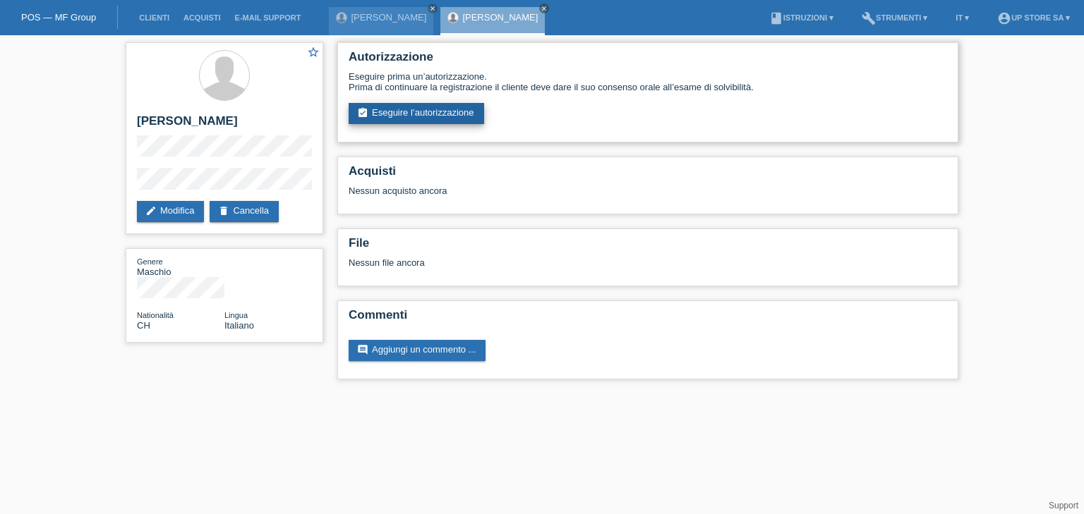 Image resolution: width=1084 pixels, height=514 pixels. Describe the element at coordinates (143, 325) in the screenshot. I see `span: Svizzera` at that location.